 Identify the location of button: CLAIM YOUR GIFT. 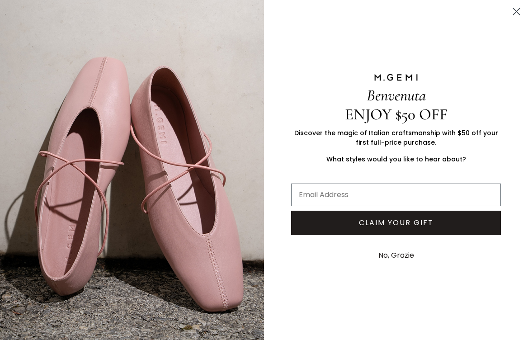
(396, 223).